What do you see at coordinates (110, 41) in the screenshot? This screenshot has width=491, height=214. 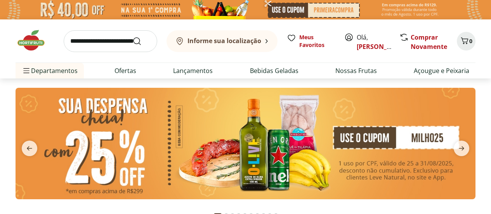 I see `input: search` at bounding box center [110, 41].